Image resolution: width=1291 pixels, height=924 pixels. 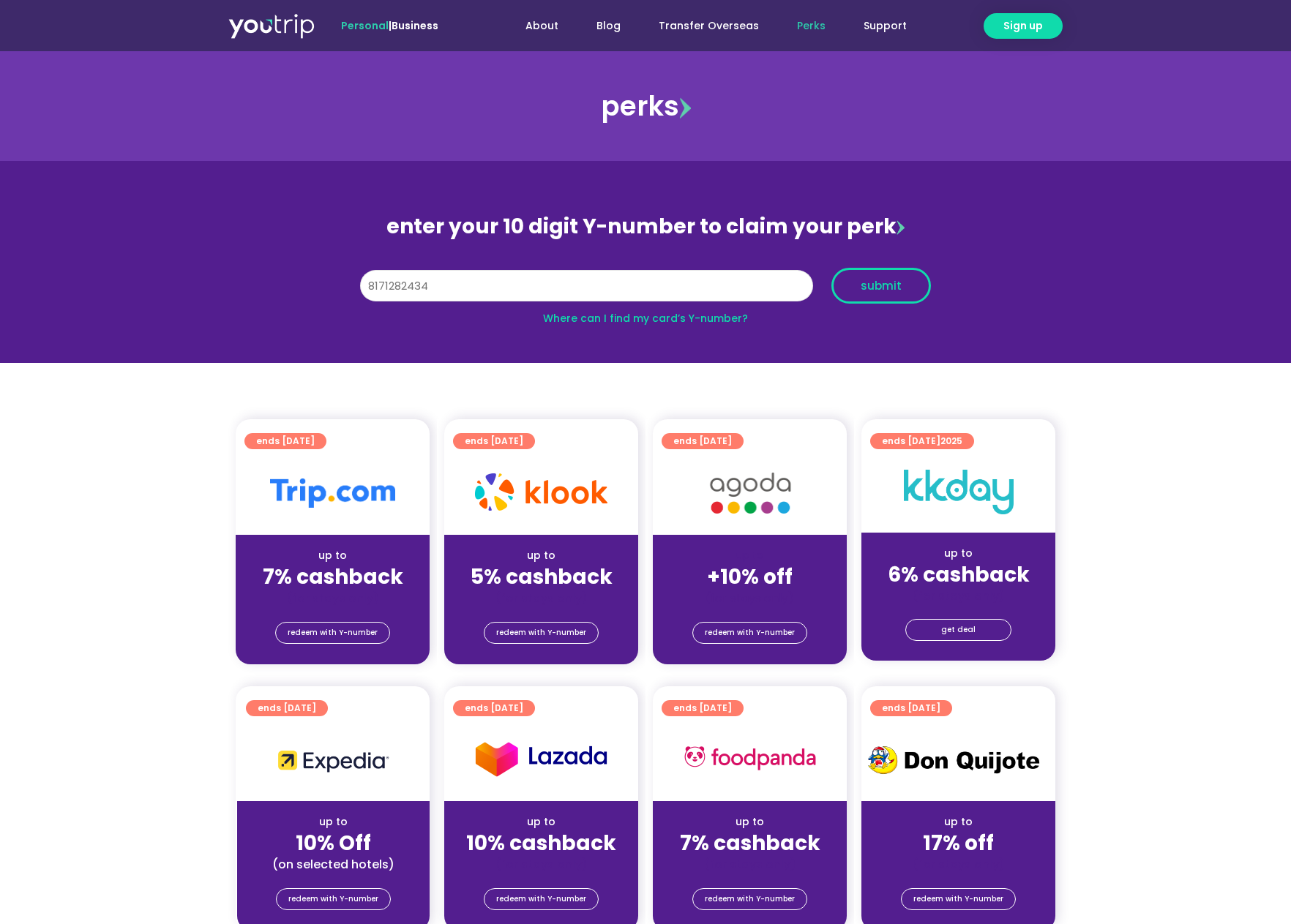 What do you see at coordinates (645, 318) in the screenshot?
I see `a: Where can I find my card’s Y-number?` at bounding box center [645, 318].